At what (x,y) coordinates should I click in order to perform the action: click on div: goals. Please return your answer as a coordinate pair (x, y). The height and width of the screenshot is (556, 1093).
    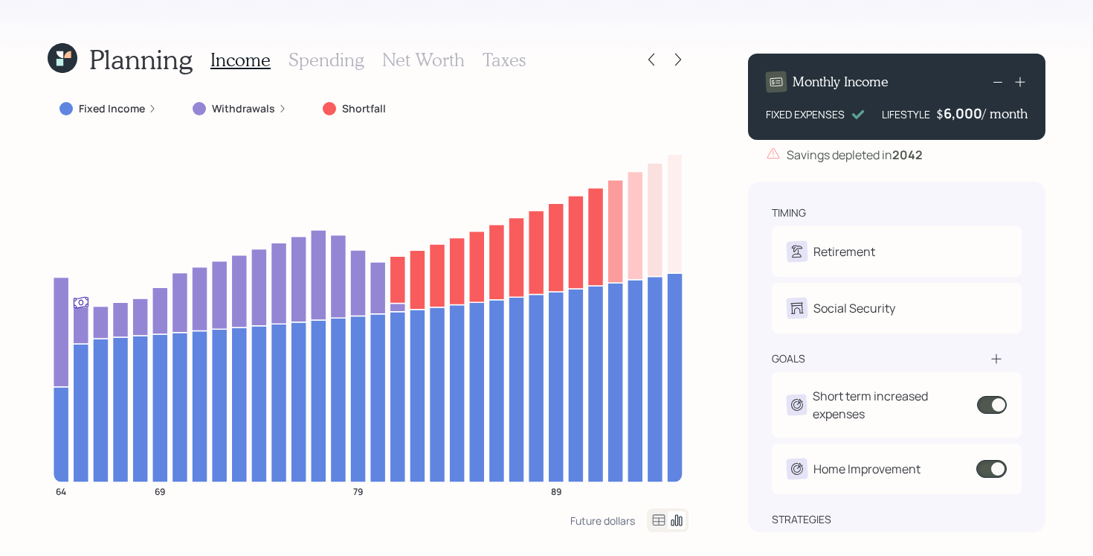
    Looking at the image, I should click on (788, 358).